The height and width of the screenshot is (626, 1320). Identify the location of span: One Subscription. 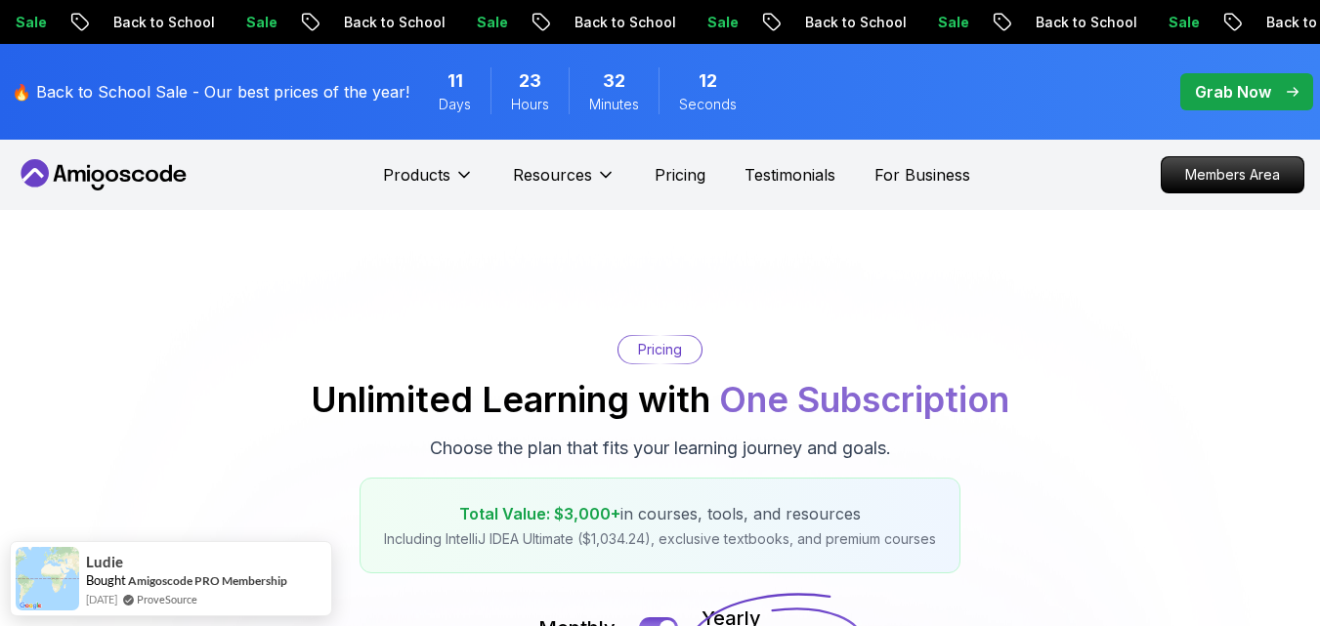
(864, 400).